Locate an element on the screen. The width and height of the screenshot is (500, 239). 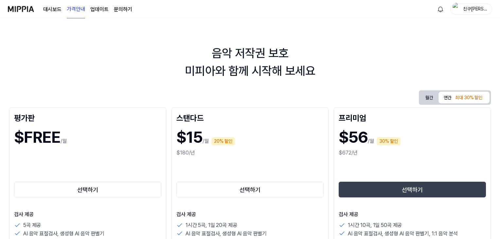
p: 1시간 5곡, 1일 20곡 제공 is located at coordinates (211, 225).